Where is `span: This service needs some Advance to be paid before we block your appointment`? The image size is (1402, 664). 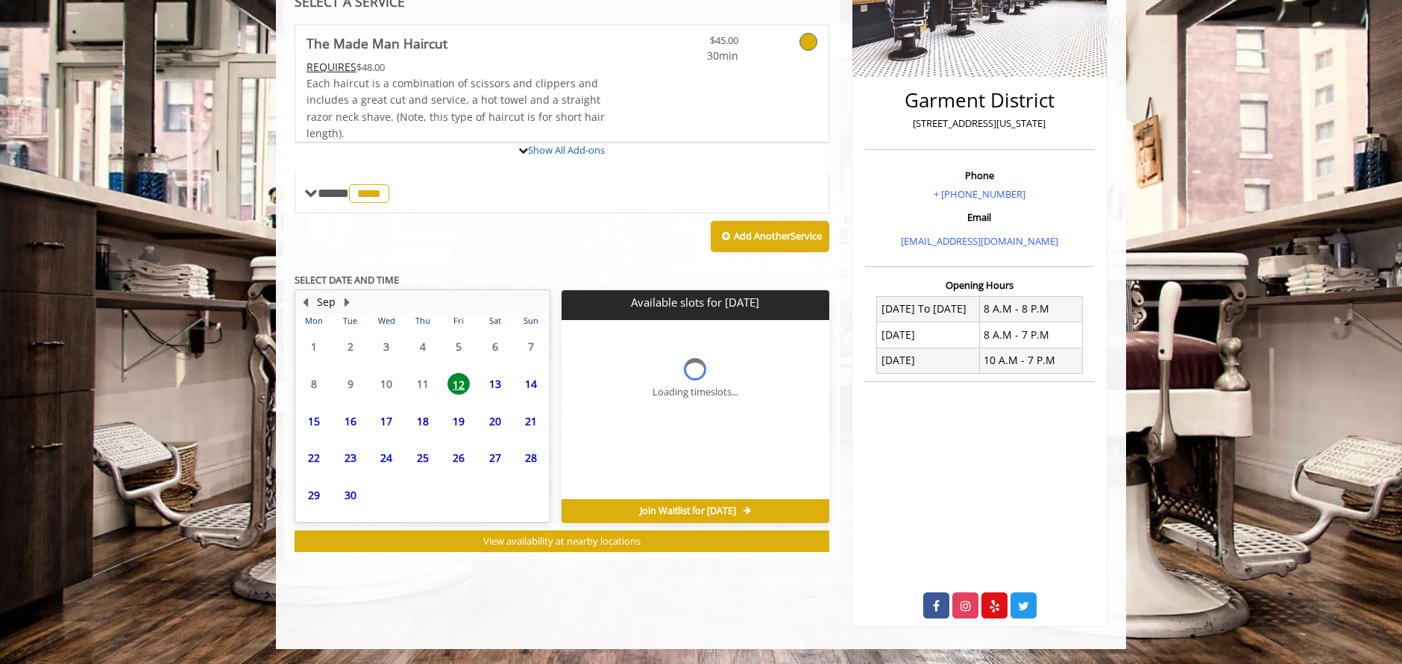
span: This service needs some Advance to be paid before we block your appointment is located at coordinates (331, 66).